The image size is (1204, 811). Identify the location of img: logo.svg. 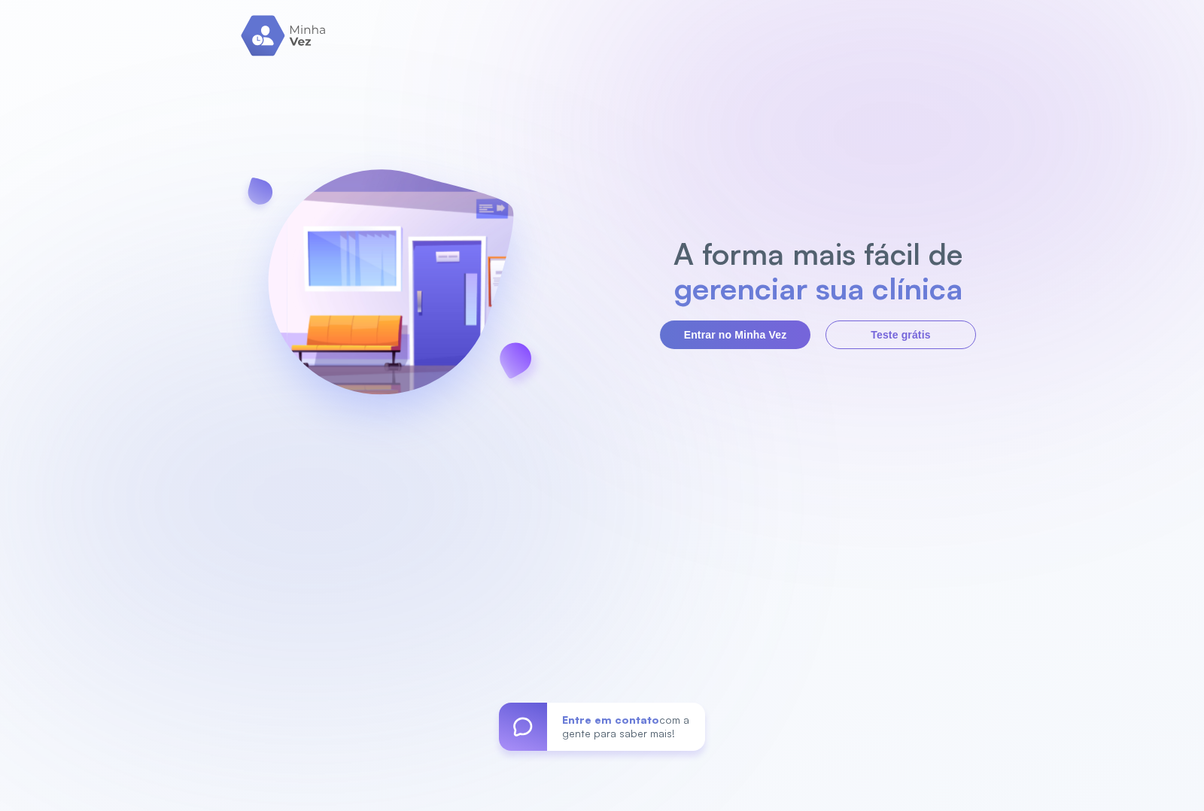
(284, 35).